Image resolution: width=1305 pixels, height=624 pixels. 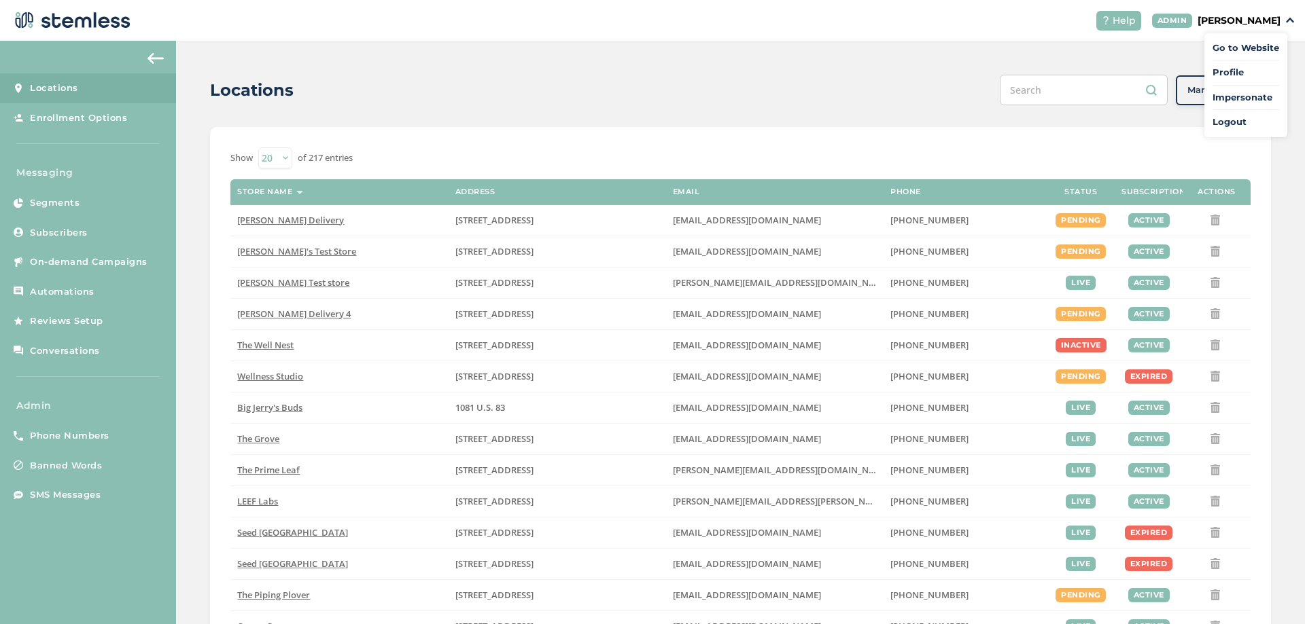 What do you see at coordinates (965, 470) in the screenshot?
I see `label: (520) 272-8455` at bounding box center [965, 470].